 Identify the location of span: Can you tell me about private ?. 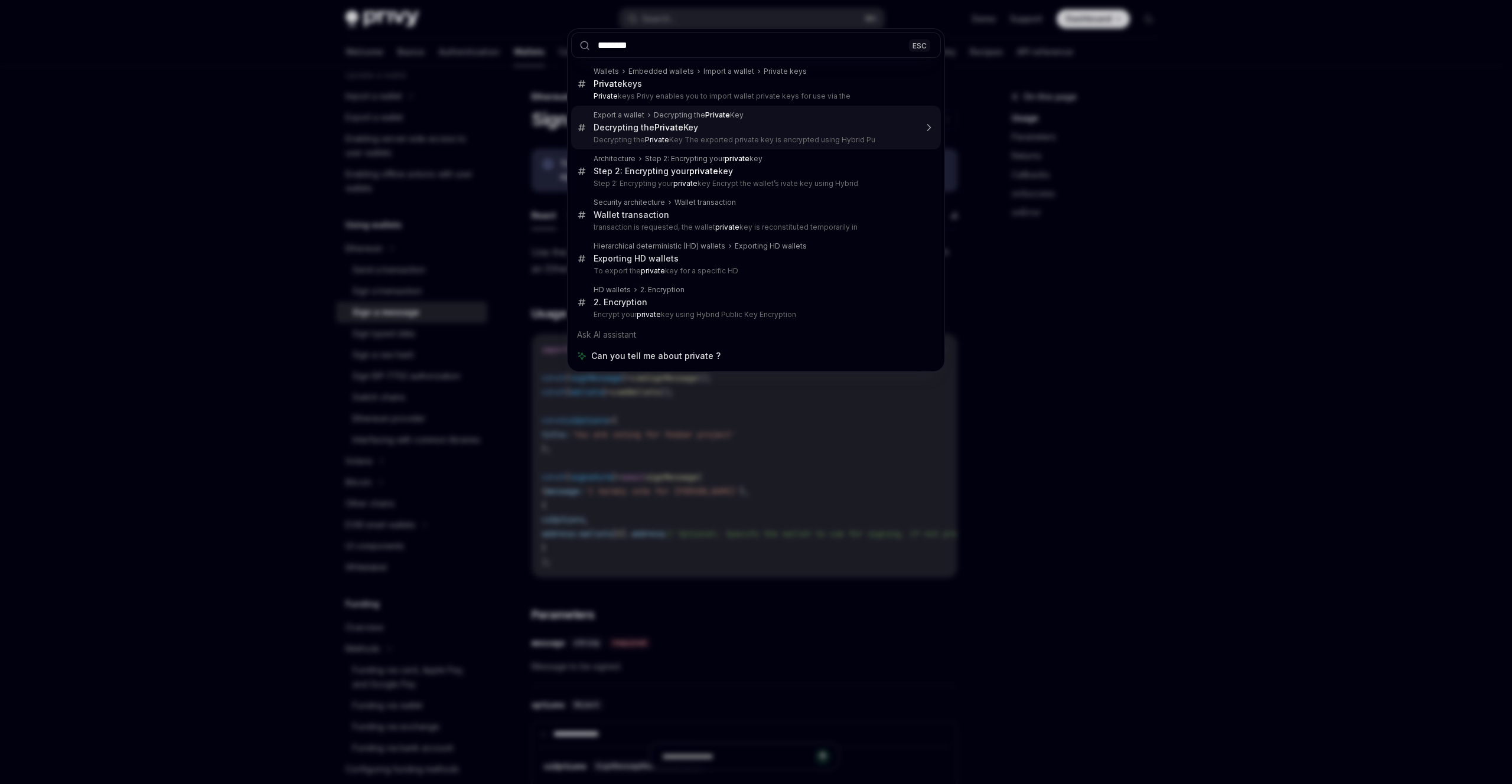
(656, 356).